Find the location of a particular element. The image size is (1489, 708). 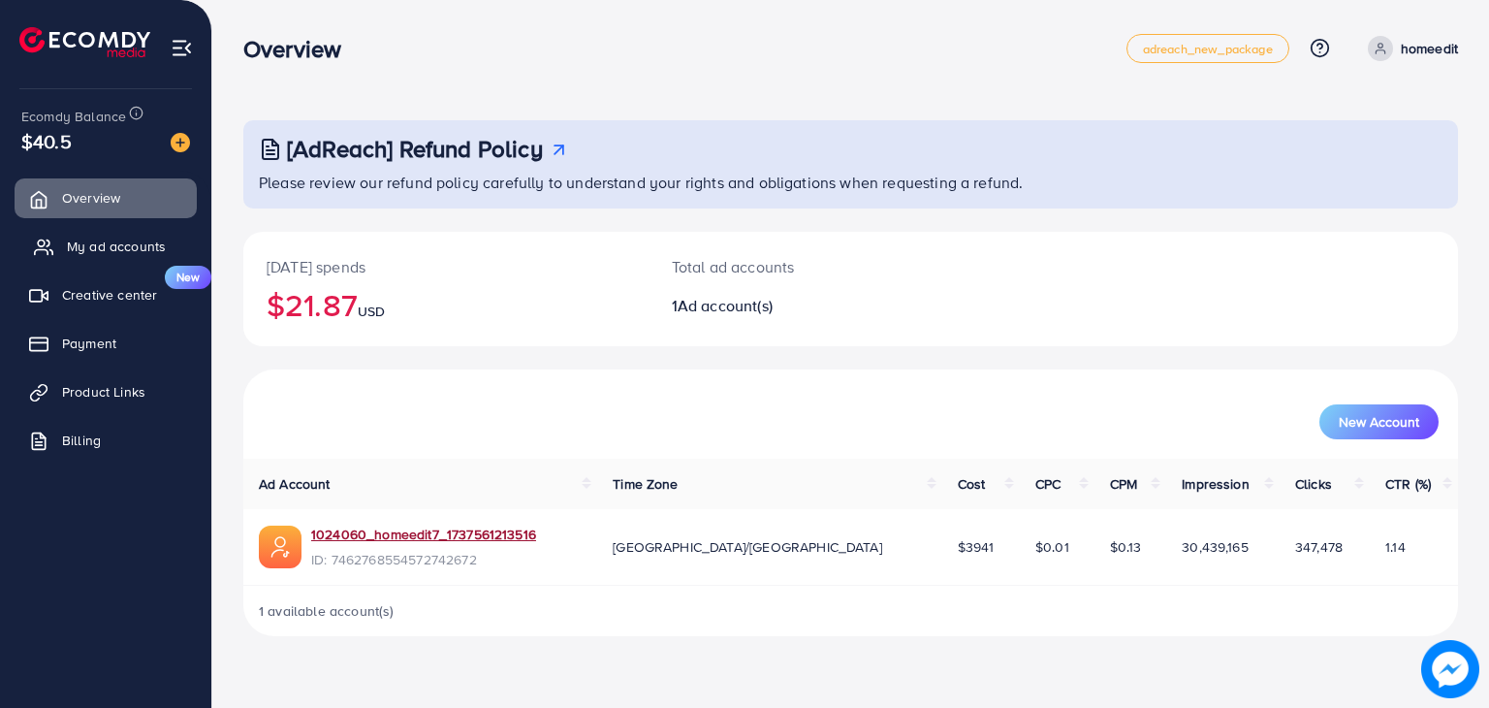

span: Cost is located at coordinates (971, 484).